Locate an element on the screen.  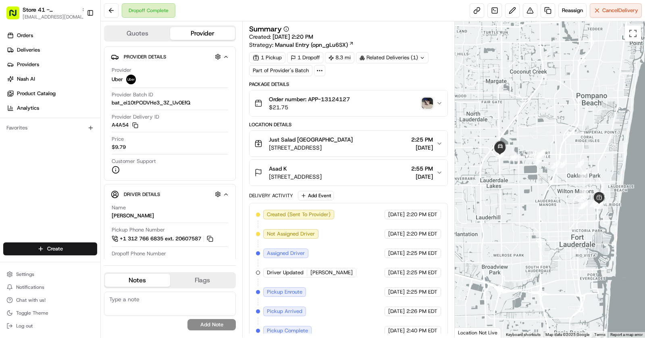
span: Price is located at coordinates (118, 139).